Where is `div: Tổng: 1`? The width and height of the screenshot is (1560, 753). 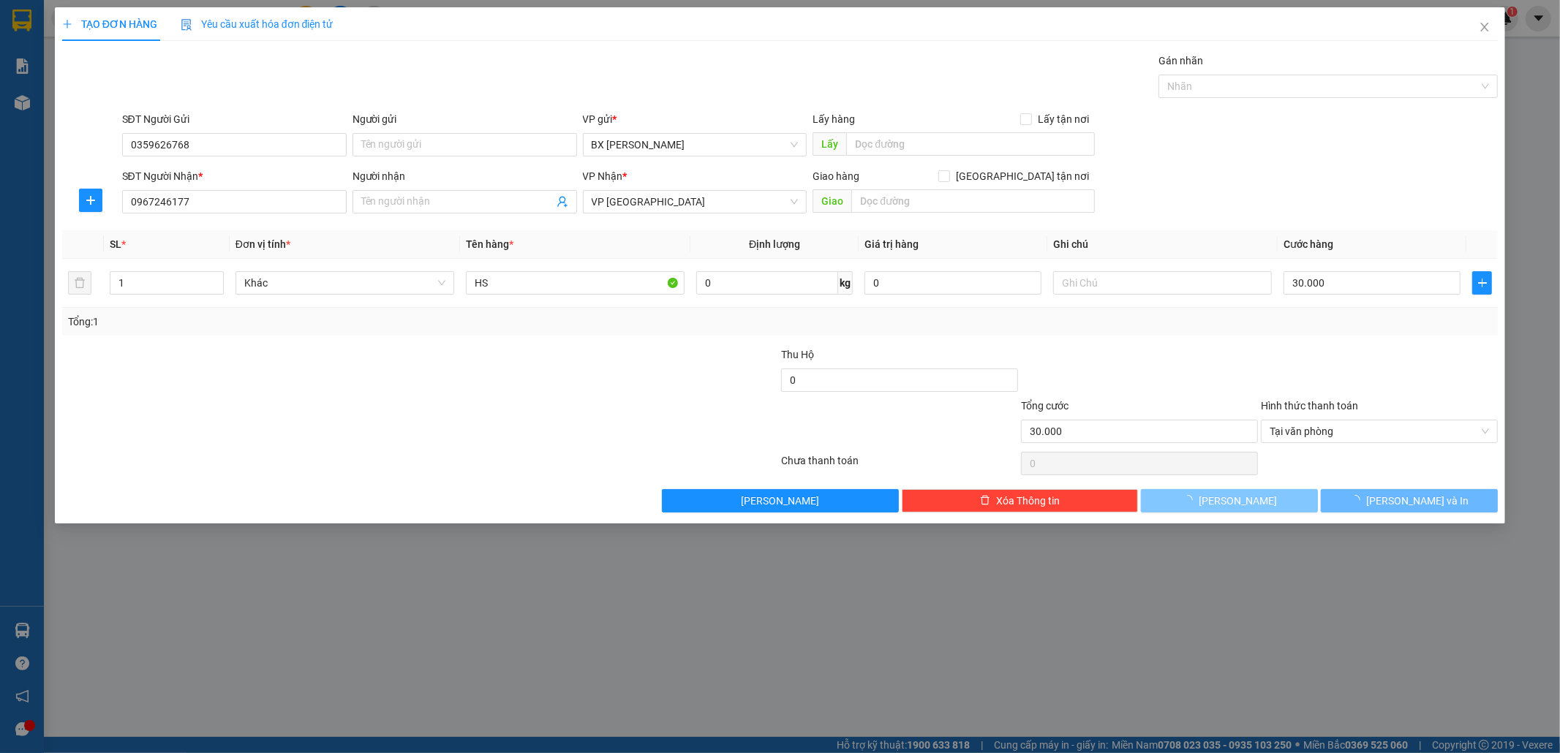 div: Tổng: 1 is located at coordinates (335, 322).